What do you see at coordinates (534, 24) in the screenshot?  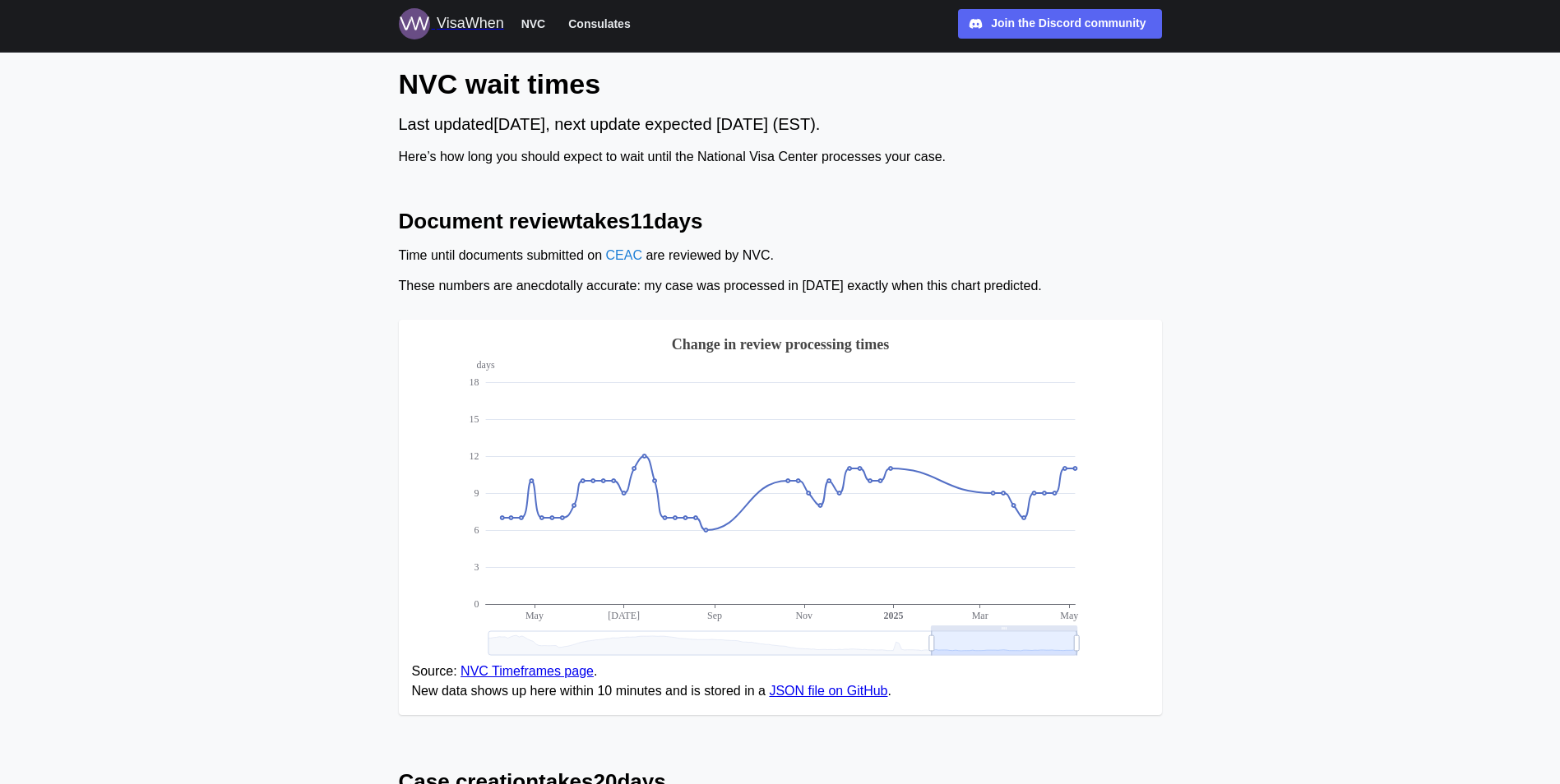 I see `a: NVC` at bounding box center [534, 24].